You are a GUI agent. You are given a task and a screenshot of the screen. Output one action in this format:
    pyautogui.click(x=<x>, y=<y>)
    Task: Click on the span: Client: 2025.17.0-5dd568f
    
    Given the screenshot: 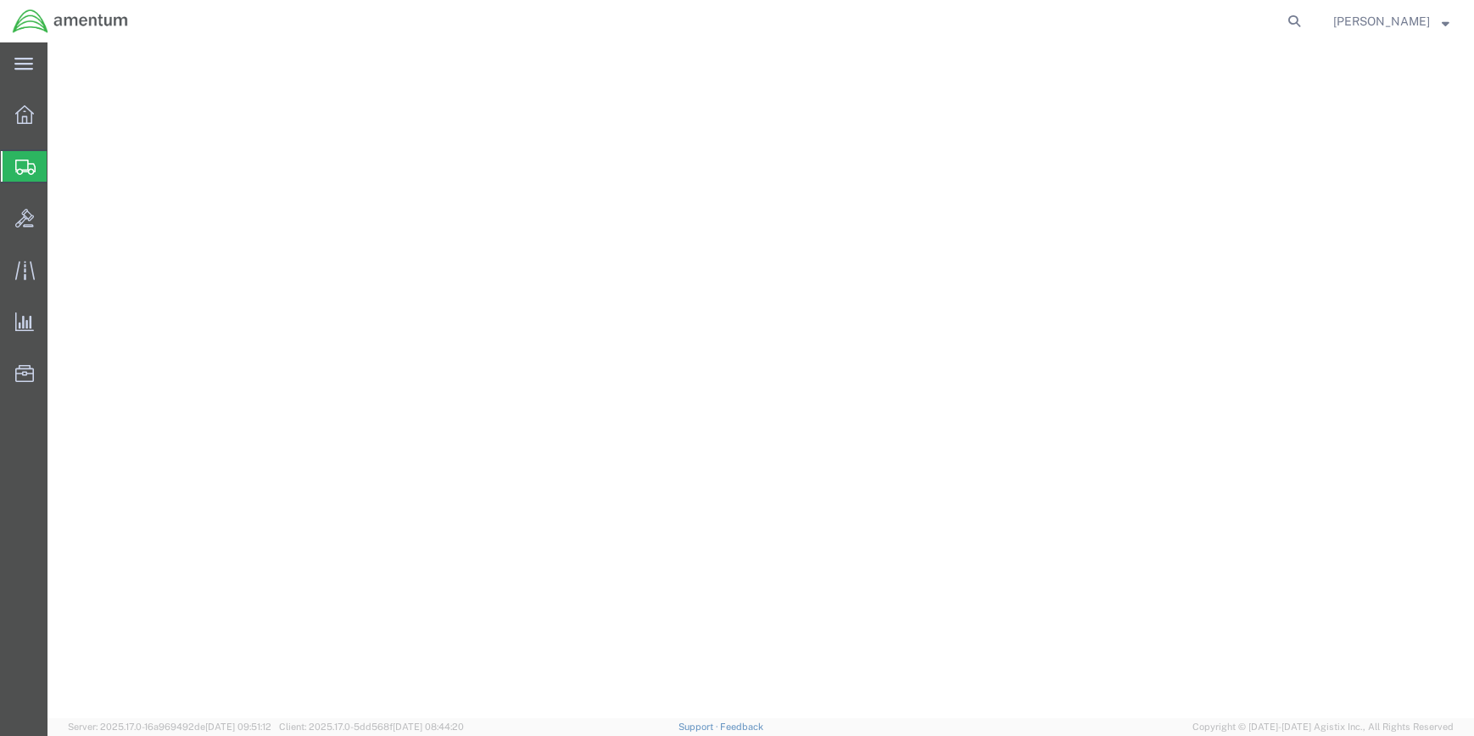 What is the action you would take?
    pyautogui.click(x=372, y=726)
    